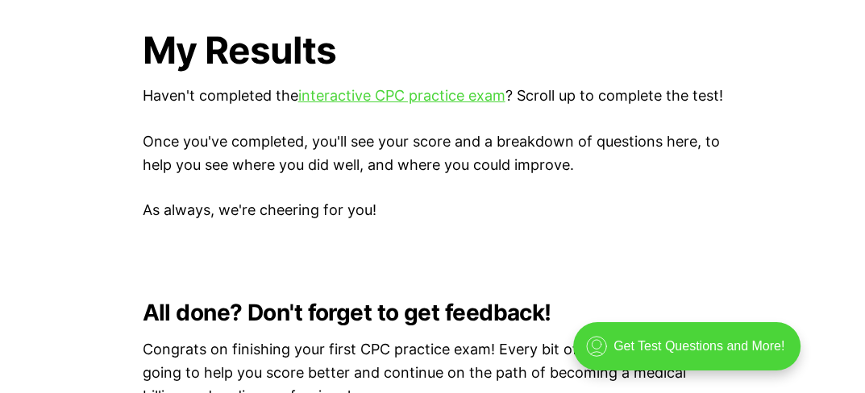 The height and width of the screenshot is (393, 865). What do you see at coordinates (433, 50) in the screenshot?
I see `h1: My Results` at bounding box center [433, 50].